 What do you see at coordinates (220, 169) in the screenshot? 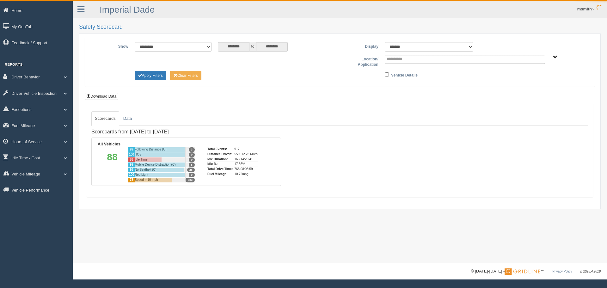
I see `div: Total Drive Time:` at bounding box center [220, 169].